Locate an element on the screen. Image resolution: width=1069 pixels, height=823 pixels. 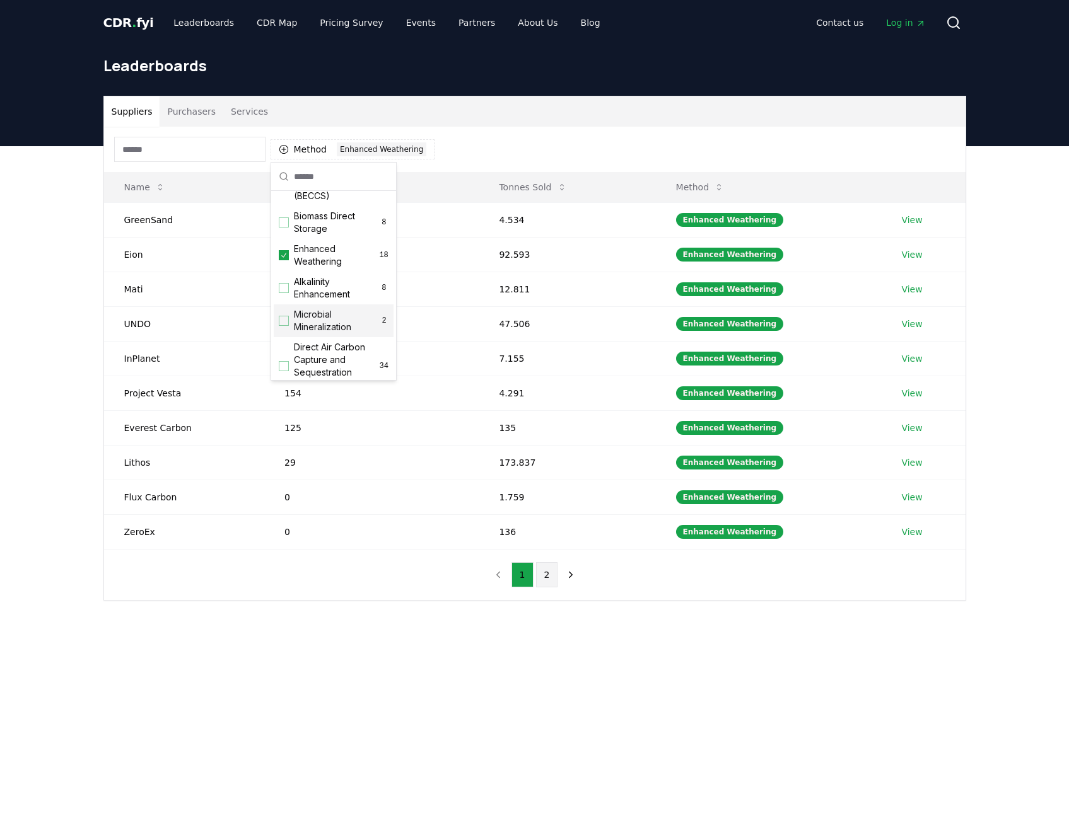
td: 154 is located at coordinates (371, 393).